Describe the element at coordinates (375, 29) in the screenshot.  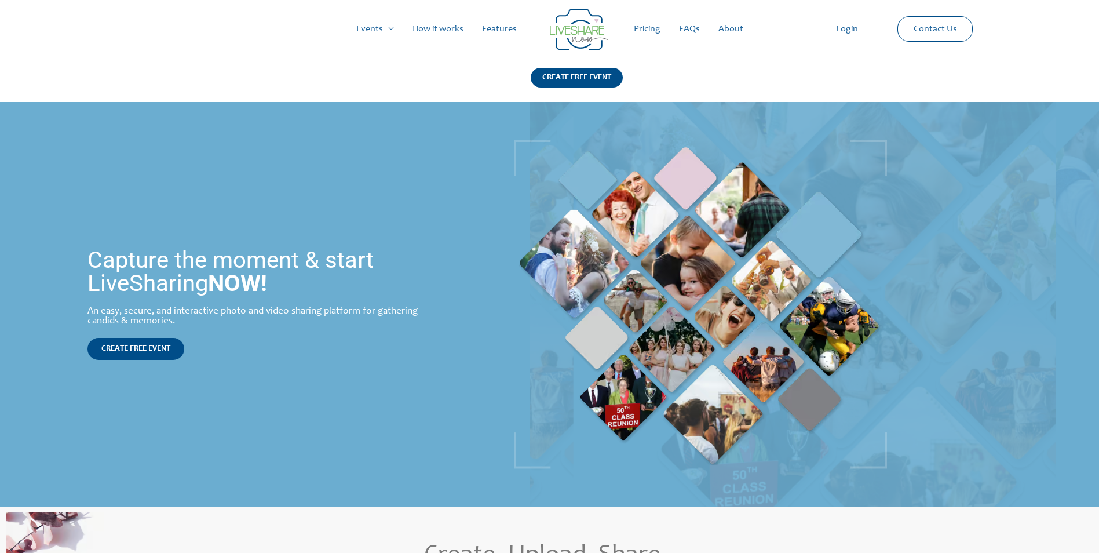
I see `a: Events` at that location.